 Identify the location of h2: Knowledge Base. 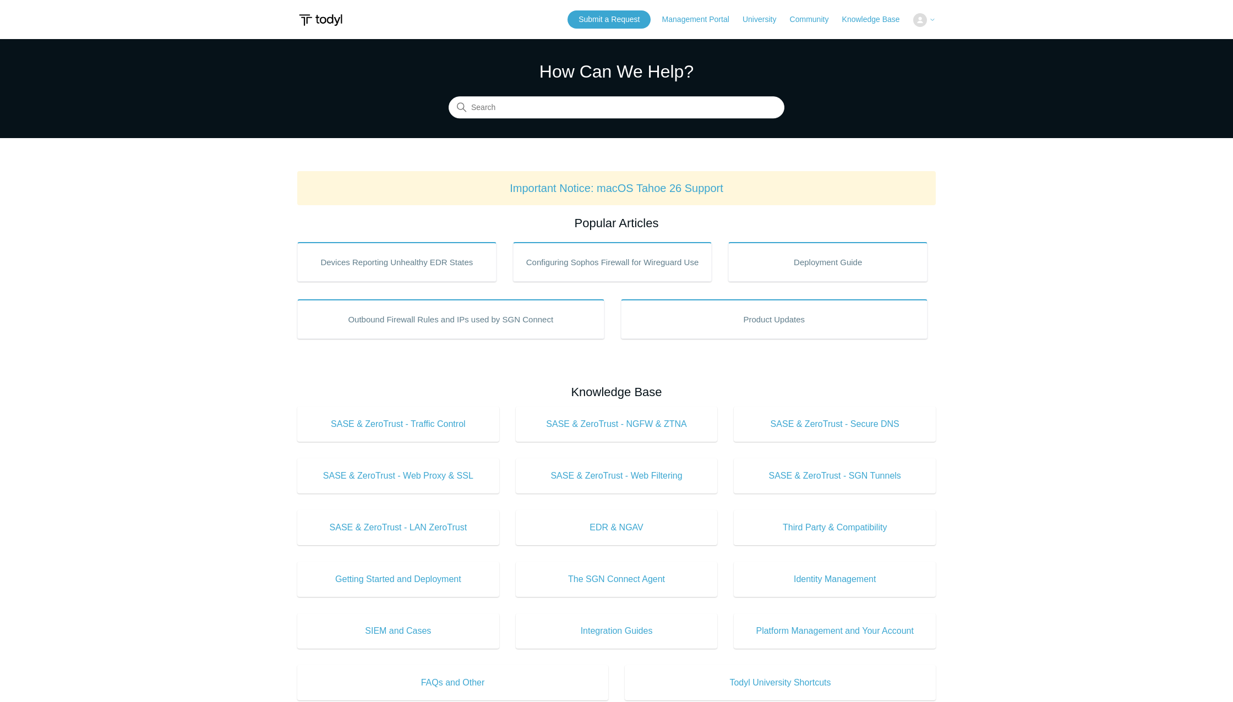
(616, 392).